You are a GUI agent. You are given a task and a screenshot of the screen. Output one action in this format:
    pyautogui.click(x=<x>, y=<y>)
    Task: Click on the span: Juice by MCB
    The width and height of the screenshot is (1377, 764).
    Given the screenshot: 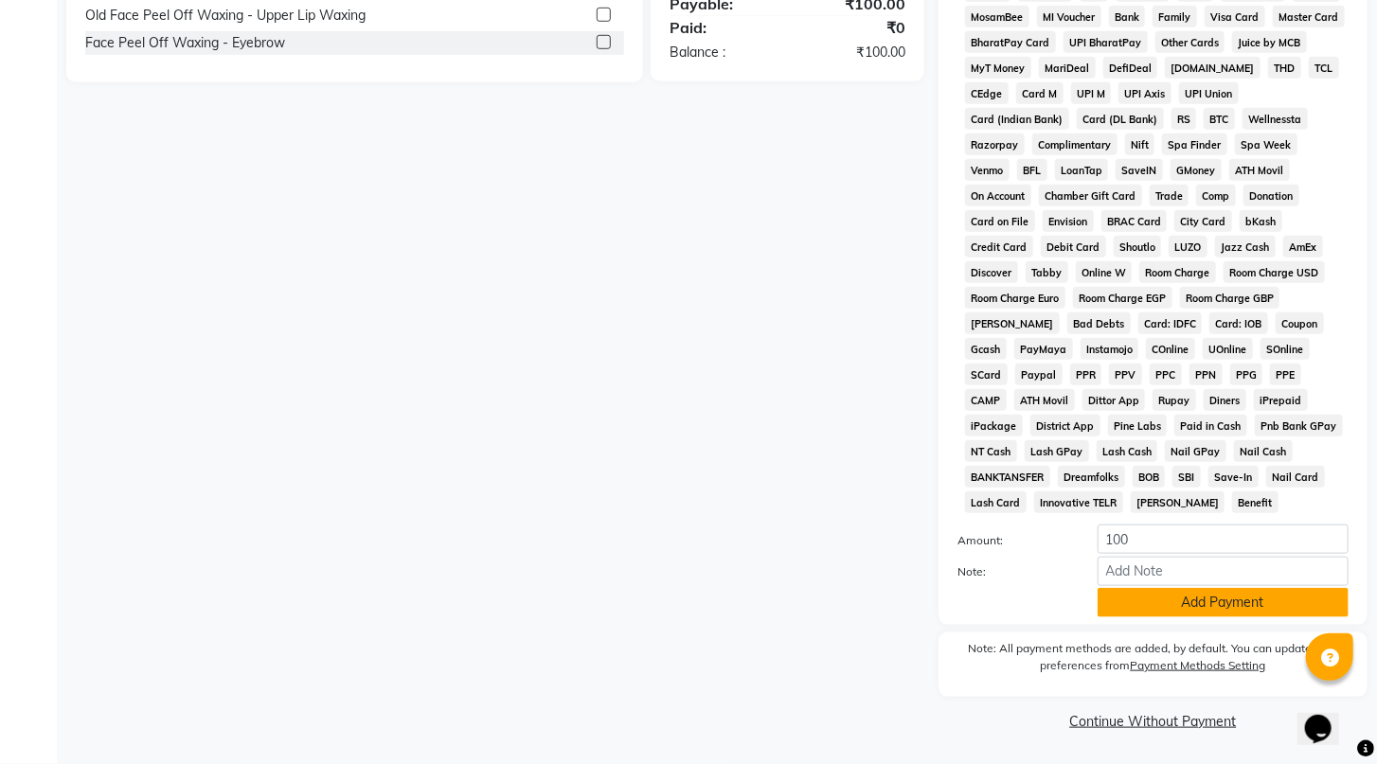 What is the action you would take?
    pyautogui.click(x=1269, y=42)
    